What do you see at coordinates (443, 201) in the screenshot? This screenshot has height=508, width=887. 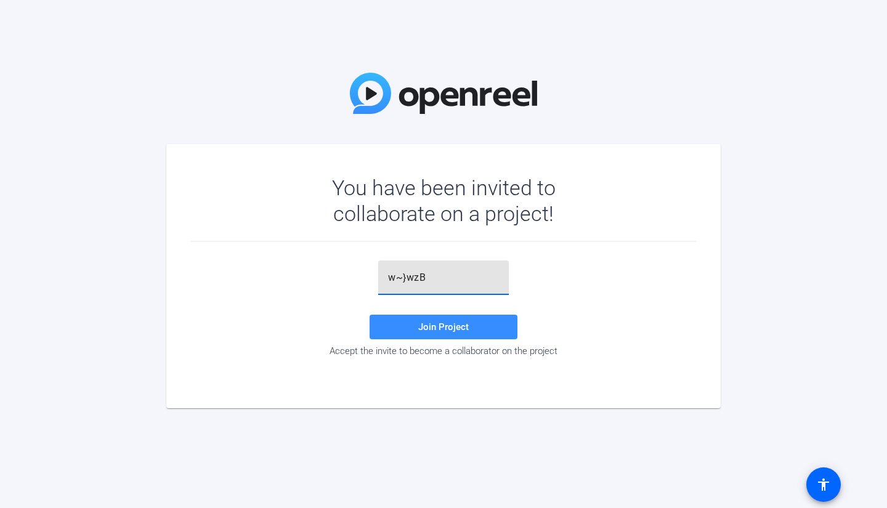 I see `div: You have been invited to collaborate on a project!` at bounding box center [443, 201].